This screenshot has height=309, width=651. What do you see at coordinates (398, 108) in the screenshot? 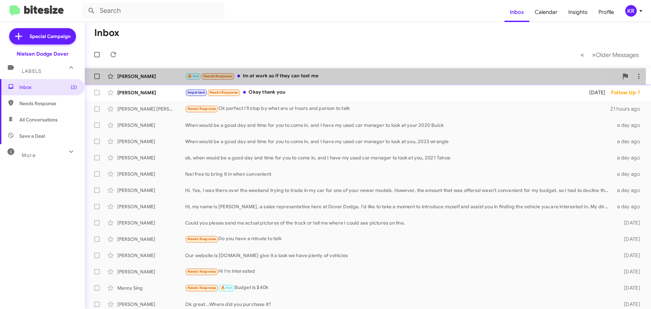
I see `div: Ok perfect I'll stop by what are ur hours and person to talk` at bounding box center [398, 108].